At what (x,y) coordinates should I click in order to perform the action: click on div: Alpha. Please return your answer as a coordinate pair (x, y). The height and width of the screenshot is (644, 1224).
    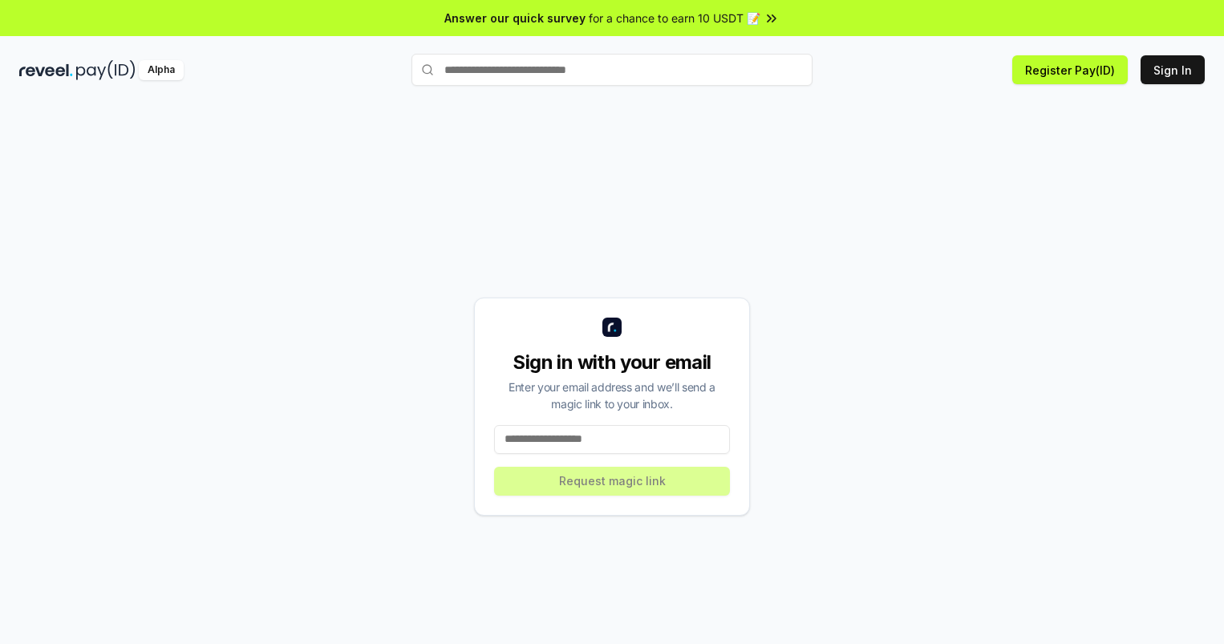
    Looking at the image, I should click on (161, 70).